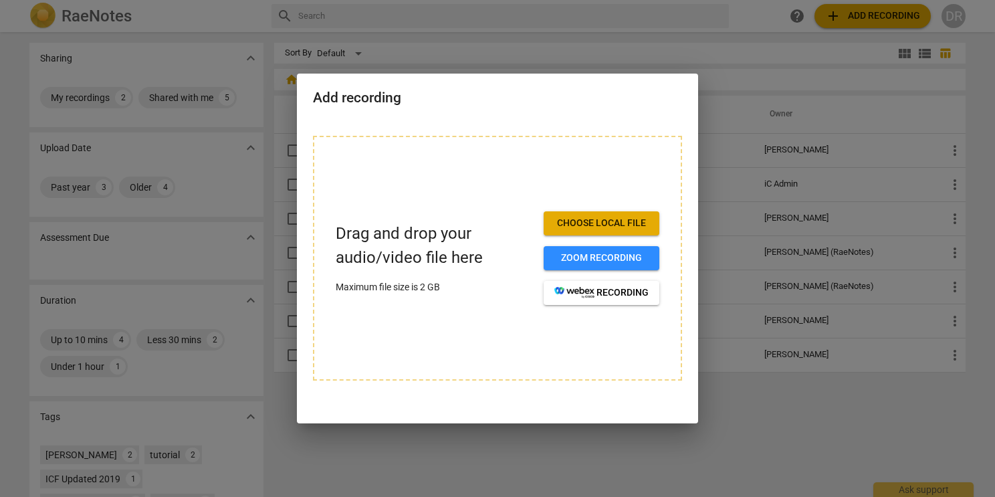 This screenshot has height=497, width=995. What do you see at coordinates (434, 287) in the screenshot?
I see `p: Maximum file size is 2 GB` at bounding box center [434, 287].